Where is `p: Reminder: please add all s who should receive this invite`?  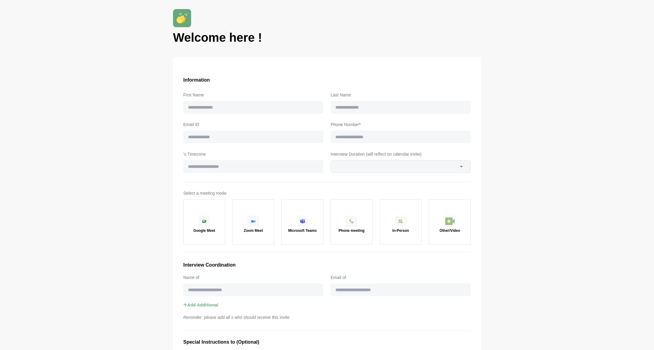 p: Reminder: please add all s who should receive this invite is located at coordinates (327, 317).